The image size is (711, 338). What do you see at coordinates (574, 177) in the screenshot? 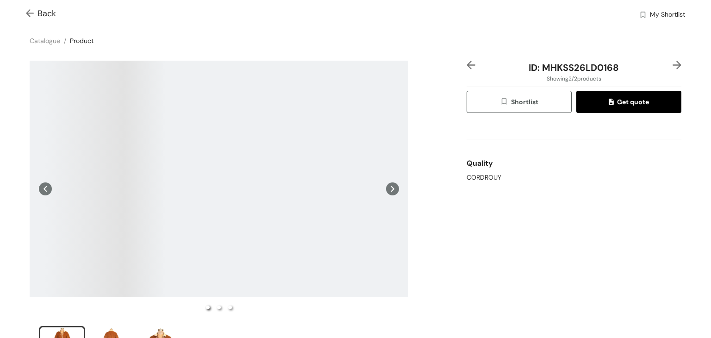
I see `div: CORDROUY` at bounding box center [574, 177].